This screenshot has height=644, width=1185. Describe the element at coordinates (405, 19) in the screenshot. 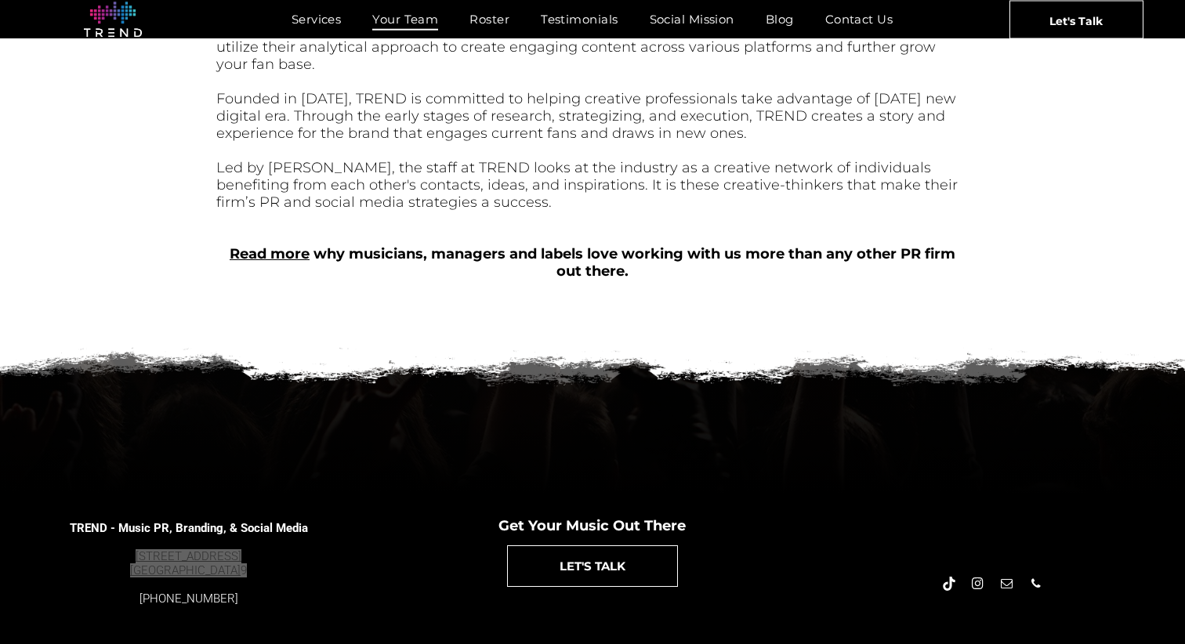

I see `a: Your Team` at that location.